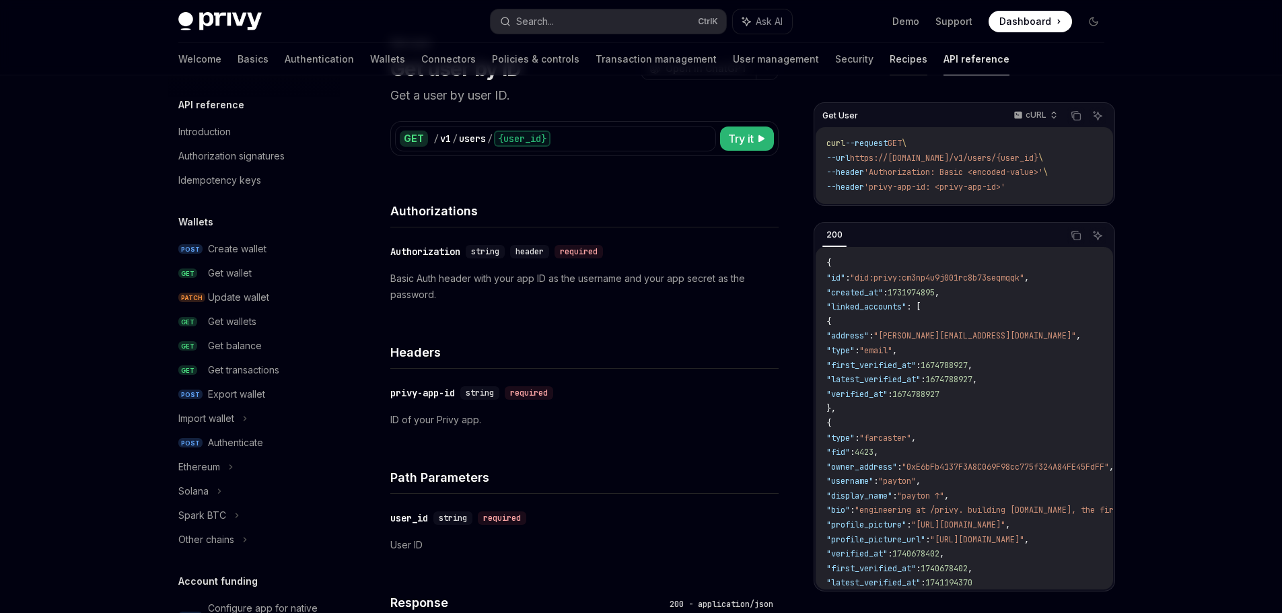 This screenshot has height=613, width=1282. I want to click on a: POSTExport wallet, so click(254, 394).